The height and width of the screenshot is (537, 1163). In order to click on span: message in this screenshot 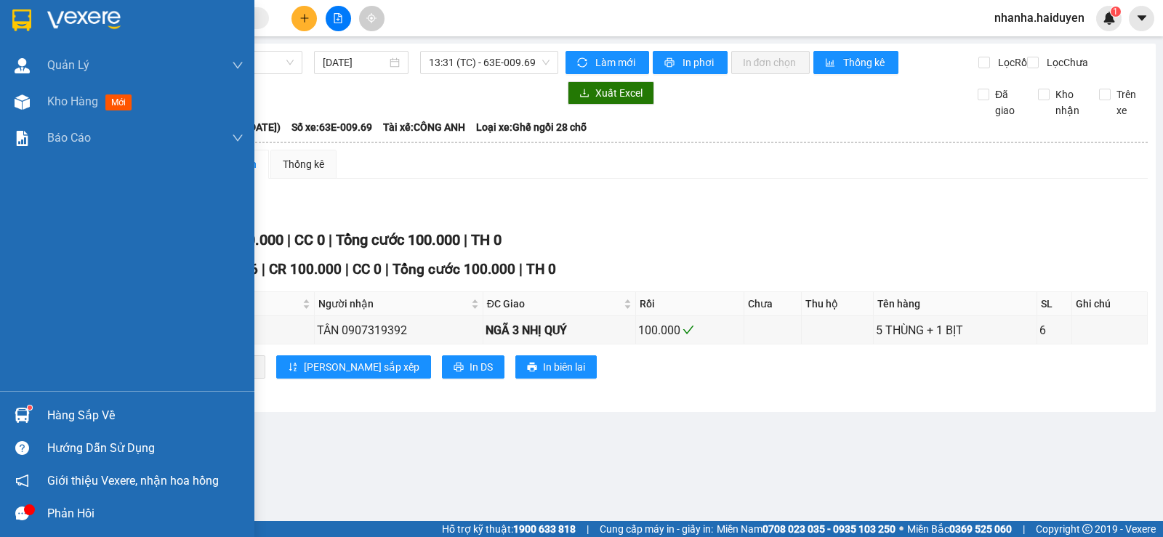, I will do `click(22, 513)`.